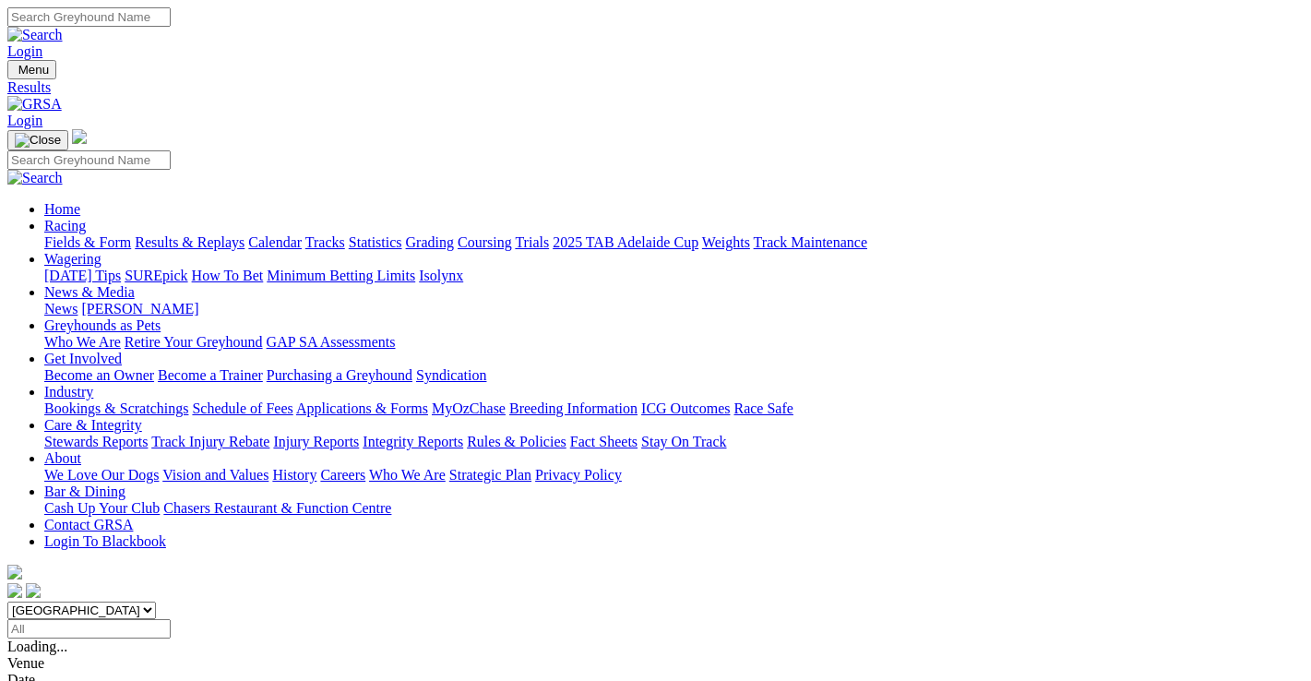  I want to click on a: Minimum Betting Limits, so click(340, 275).